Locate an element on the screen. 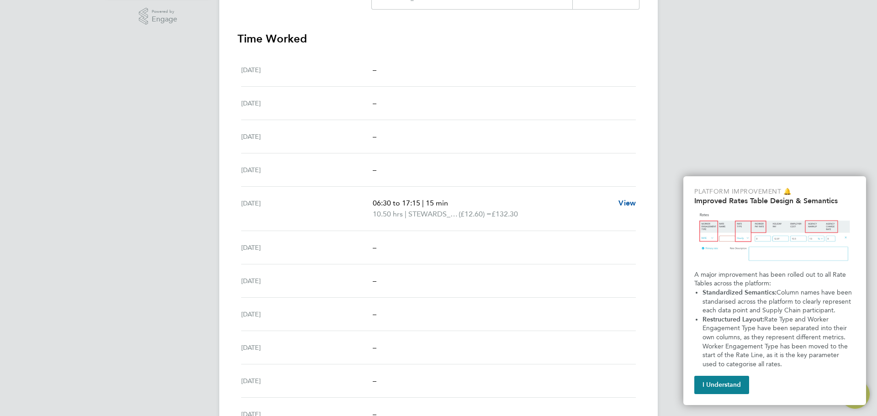 The image size is (877, 416). p: A major improvement has been rolled out to all Rate Tables across the platform: is located at coordinates (775, 279).